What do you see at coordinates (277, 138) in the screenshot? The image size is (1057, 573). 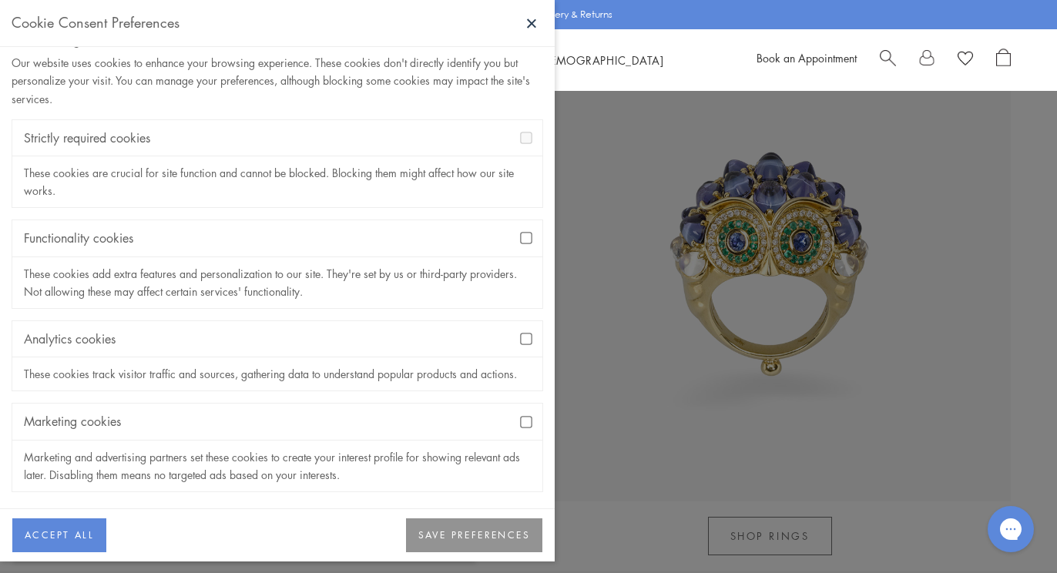 I see `div: Strictly required cookies` at bounding box center [277, 138].